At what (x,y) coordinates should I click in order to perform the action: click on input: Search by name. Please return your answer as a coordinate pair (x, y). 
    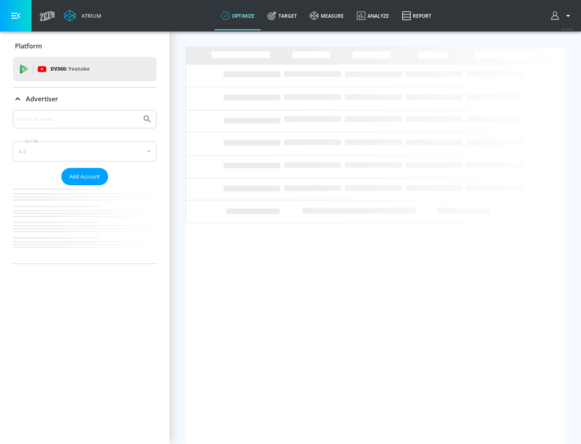
    Looking at the image, I should click on (77, 119).